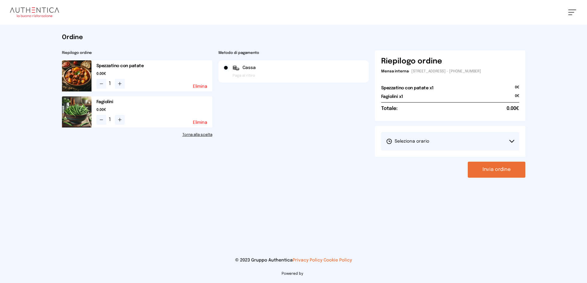 The width and height of the screenshot is (587, 283). What do you see at coordinates (408, 88) in the screenshot?
I see `h2: Spezzatino con patate x1` at bounding box center [408, 88].